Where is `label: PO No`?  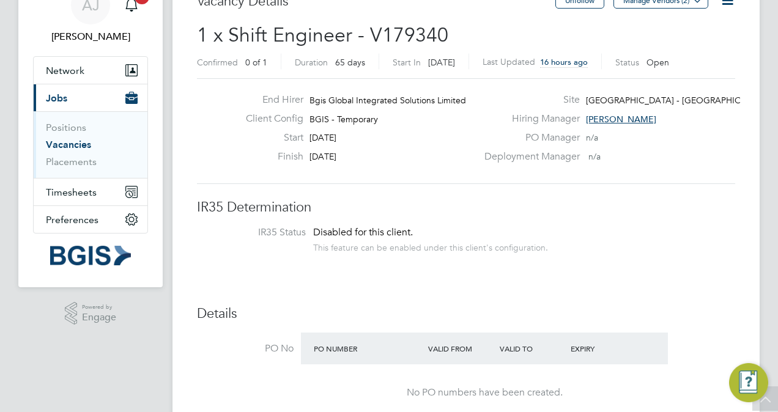
label: PO No is located at coordinates (245, 349).